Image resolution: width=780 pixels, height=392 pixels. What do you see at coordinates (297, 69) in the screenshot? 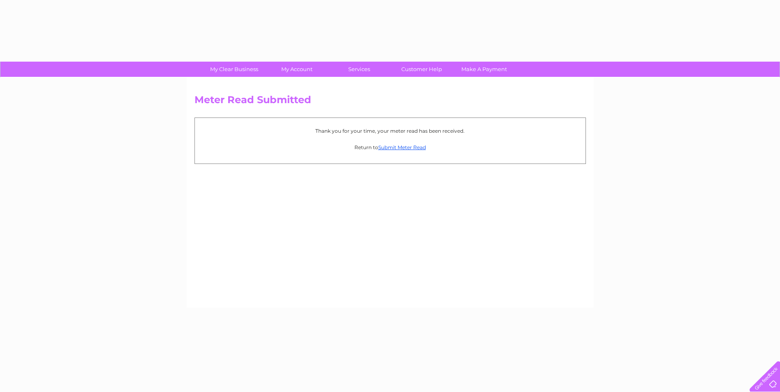
I see `a: My Account` at bounding box center [297, 69].